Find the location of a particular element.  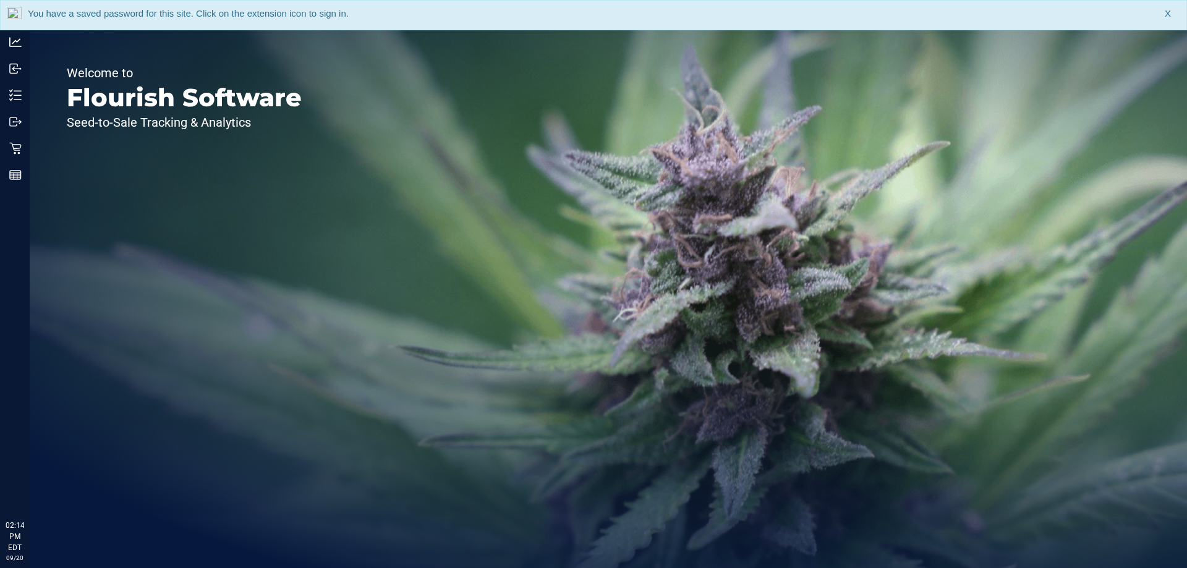

inline-svg: Inbound is located at coordinates (15, 69).